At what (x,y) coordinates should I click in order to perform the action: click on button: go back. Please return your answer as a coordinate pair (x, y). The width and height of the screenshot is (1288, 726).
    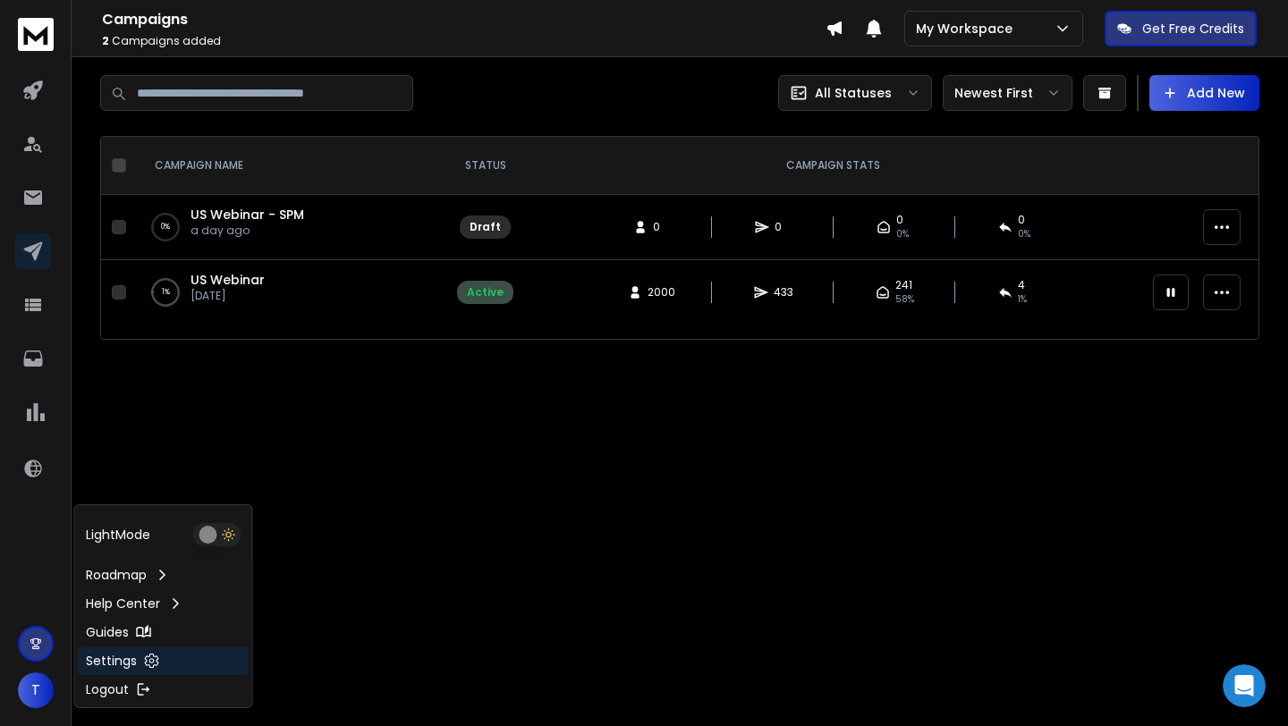
    Looking at the image, I should click on (29, 24).